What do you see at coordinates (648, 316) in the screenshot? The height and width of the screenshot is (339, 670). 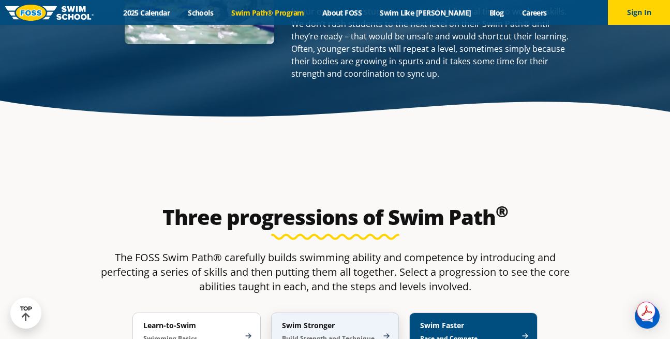 I see `div: Open Intercom Messenger` at bounding box center [648, 316].